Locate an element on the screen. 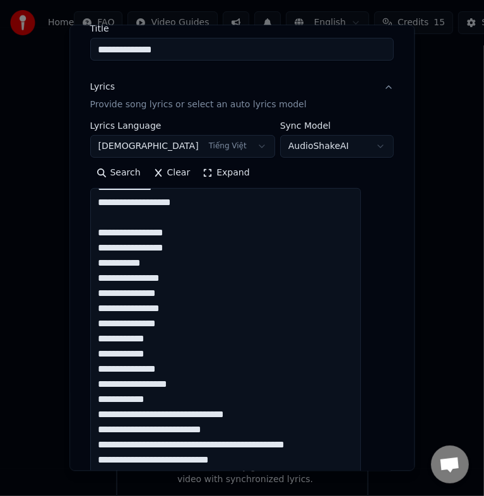  label: Lyrics Language is located at coordinates (182, 126).